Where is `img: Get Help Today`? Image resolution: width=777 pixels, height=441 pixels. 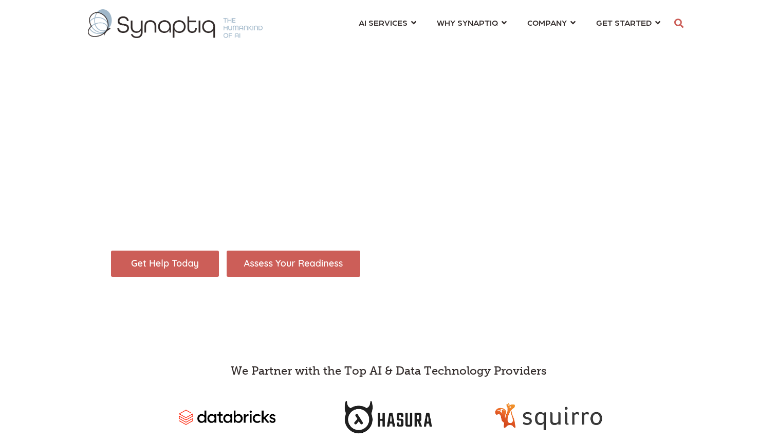 img: Get Help Today is located at coordinates (165, 263).